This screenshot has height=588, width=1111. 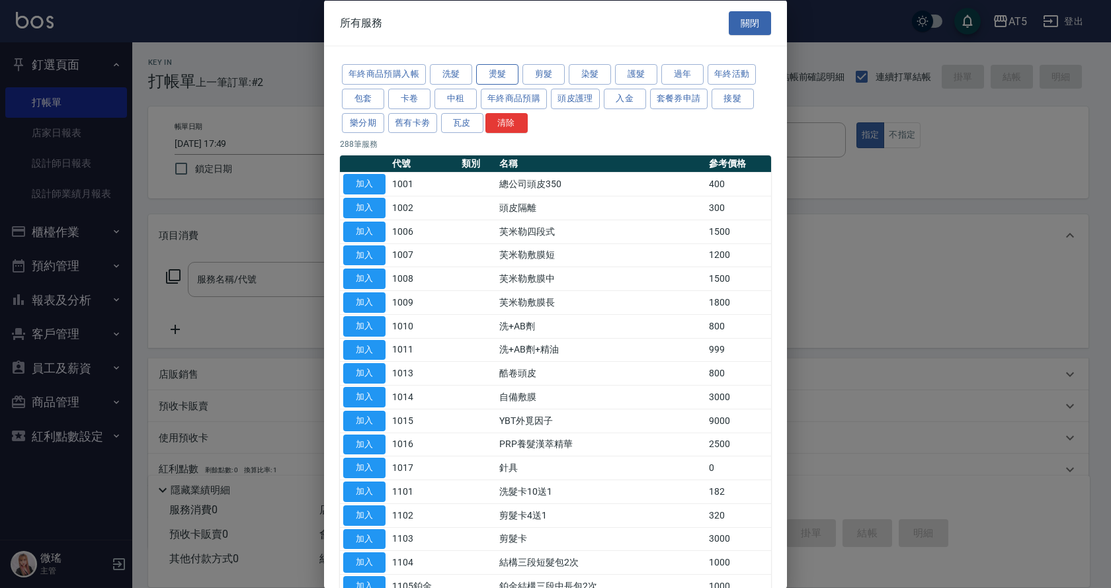 What do you see at coordinates (738, 468) in the screenshot?
I see `td: 0` at bounding box center [738, 468].